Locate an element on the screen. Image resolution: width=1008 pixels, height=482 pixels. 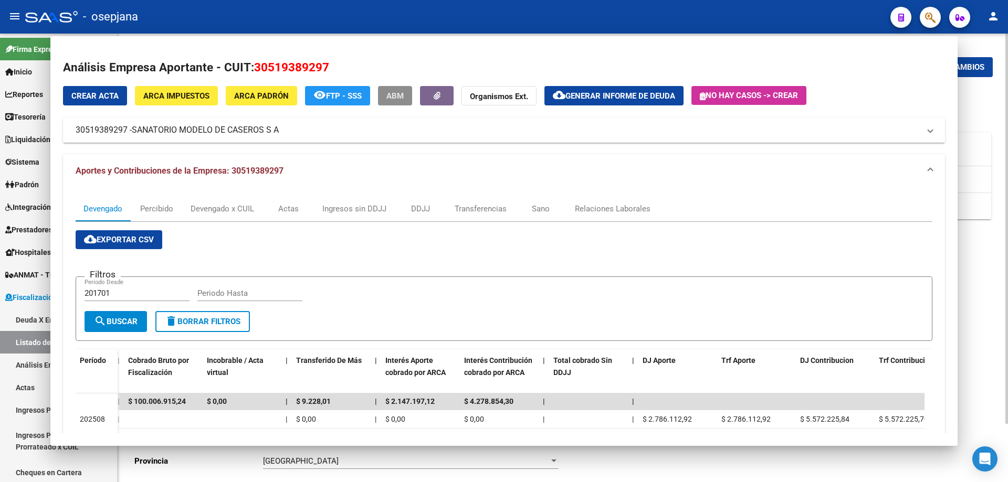
span: Fiscalización RG is located at coordinates (37, 298).